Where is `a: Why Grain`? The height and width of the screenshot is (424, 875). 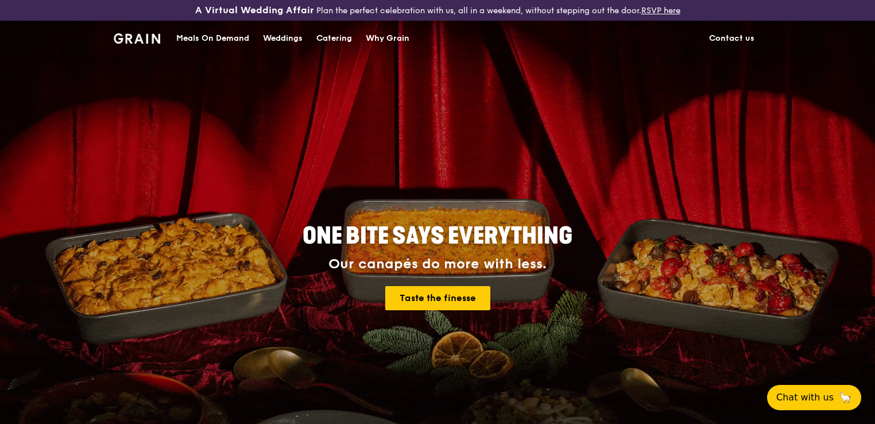 a: Why Grain is located at coordinates (388, 38).